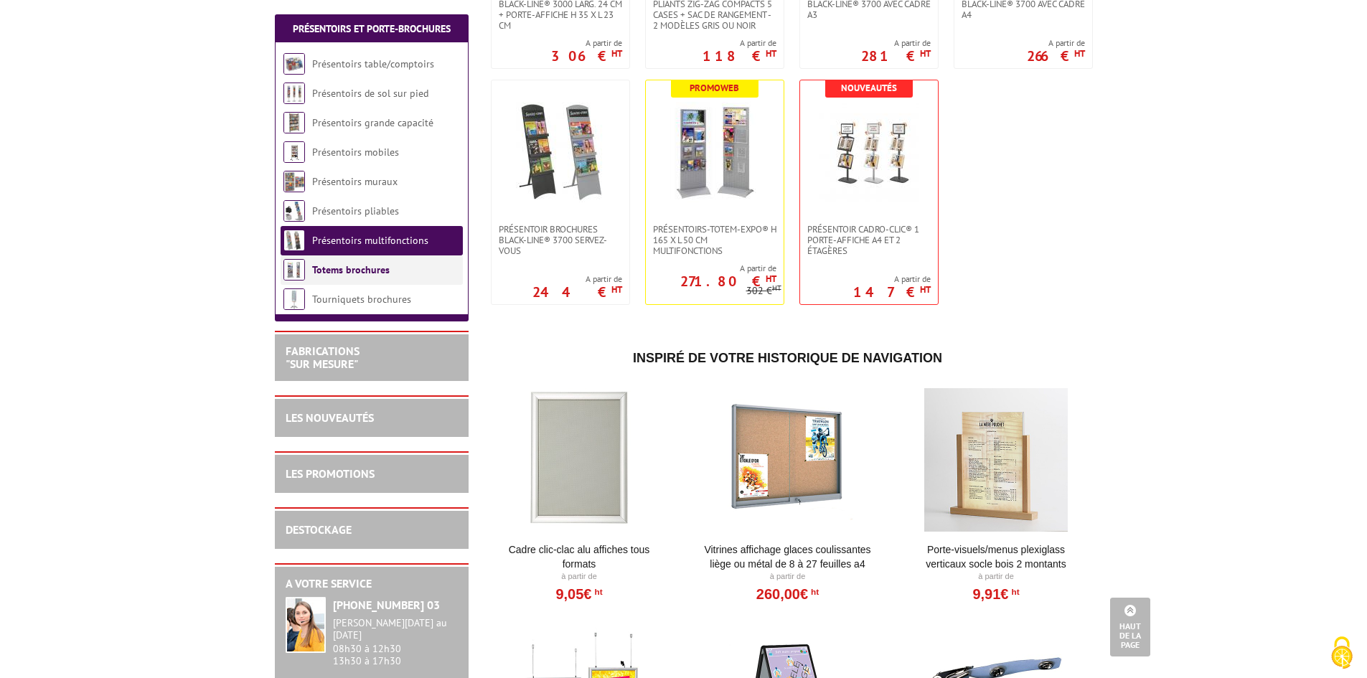  I want to click on img: Présentoirs table/comptoirs, so click(294, 64).